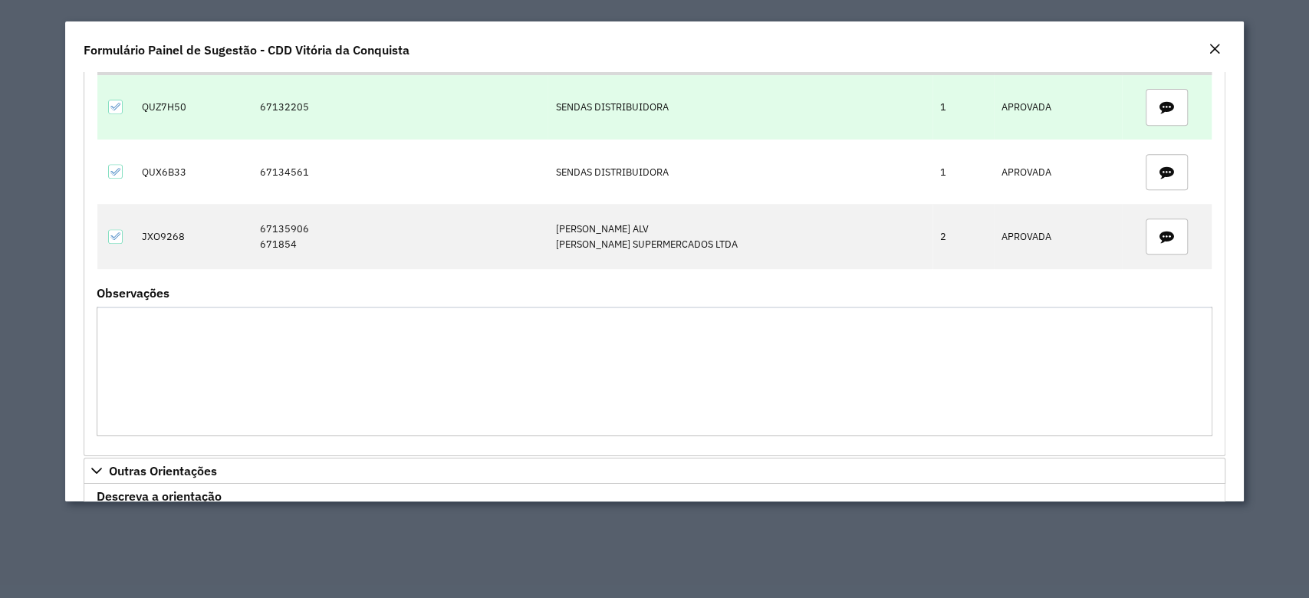 The width and height of the screenshot is (1309, 598). I want to click on label: Descreva a orientação, so click(159, 496).